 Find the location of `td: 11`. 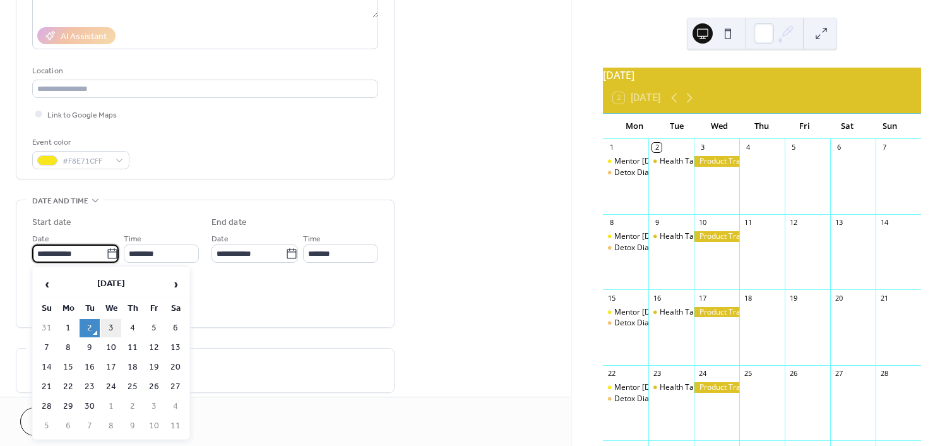

td: 11 is located at coordinates (175, 425).